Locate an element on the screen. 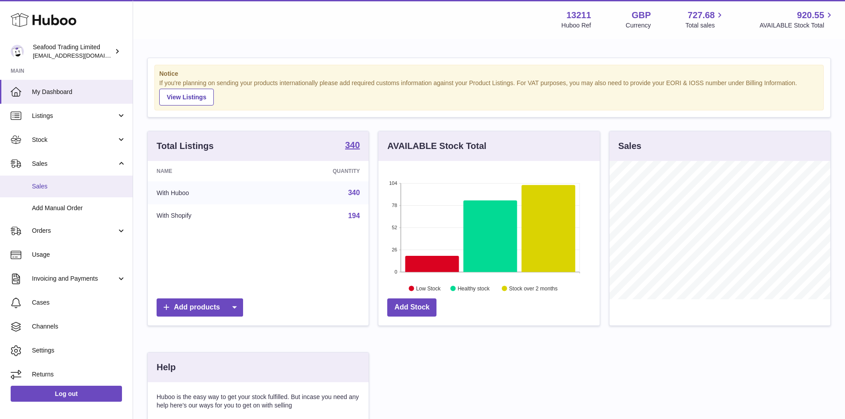 This screenshot has width=845, height=419. div: If you're planning on sending your products internationally please add required customs informati... is located at coordinates (489, 92).